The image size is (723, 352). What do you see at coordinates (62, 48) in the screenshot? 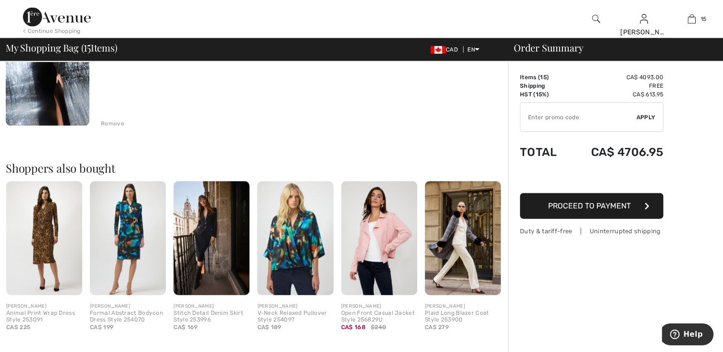
I see `span: My Shopping Bag ( Items)` at bounding box center [62, 48].